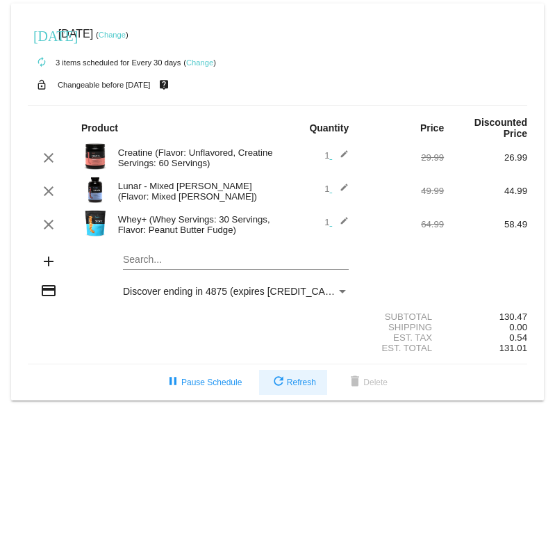  Describe the element at coordinates (367, 382) in the screenshot. I see `span: Delete` at that location.